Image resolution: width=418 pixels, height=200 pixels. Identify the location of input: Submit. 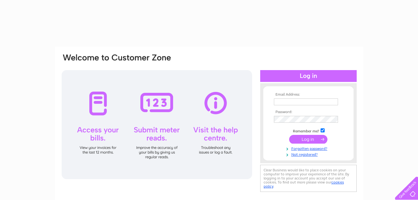
(308, 139).